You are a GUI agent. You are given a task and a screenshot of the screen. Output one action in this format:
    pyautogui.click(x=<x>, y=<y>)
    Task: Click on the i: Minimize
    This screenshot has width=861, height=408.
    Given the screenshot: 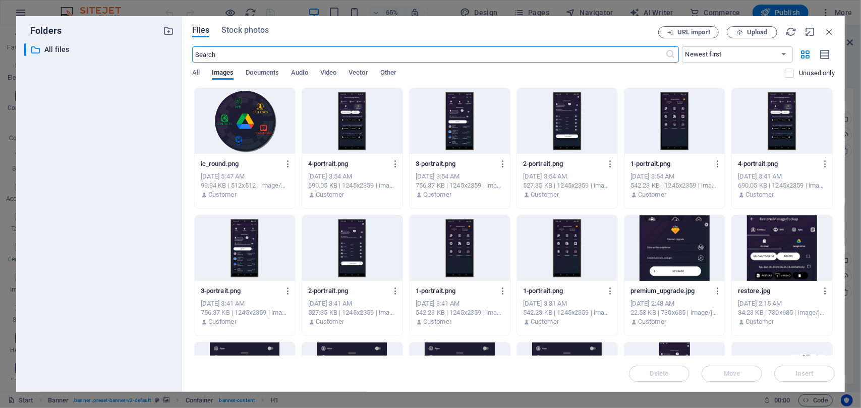 What is the action you would take?
    pyautogui.click(x=810, y=32)
    